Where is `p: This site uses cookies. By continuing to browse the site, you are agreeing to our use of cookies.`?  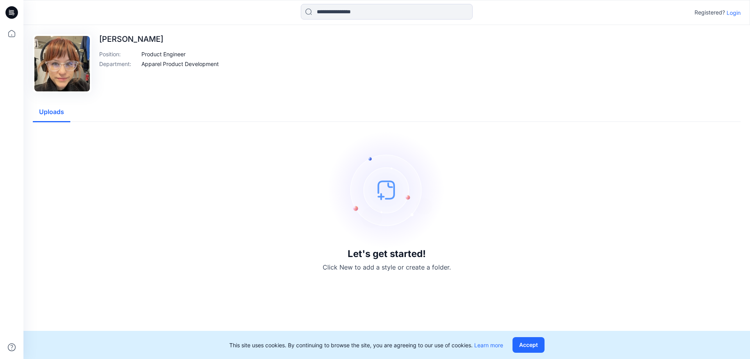 p: This site uses cookies. By continuing to browse the site, you are agreeing to our use of cookies. is located at coordinates (366, 345).